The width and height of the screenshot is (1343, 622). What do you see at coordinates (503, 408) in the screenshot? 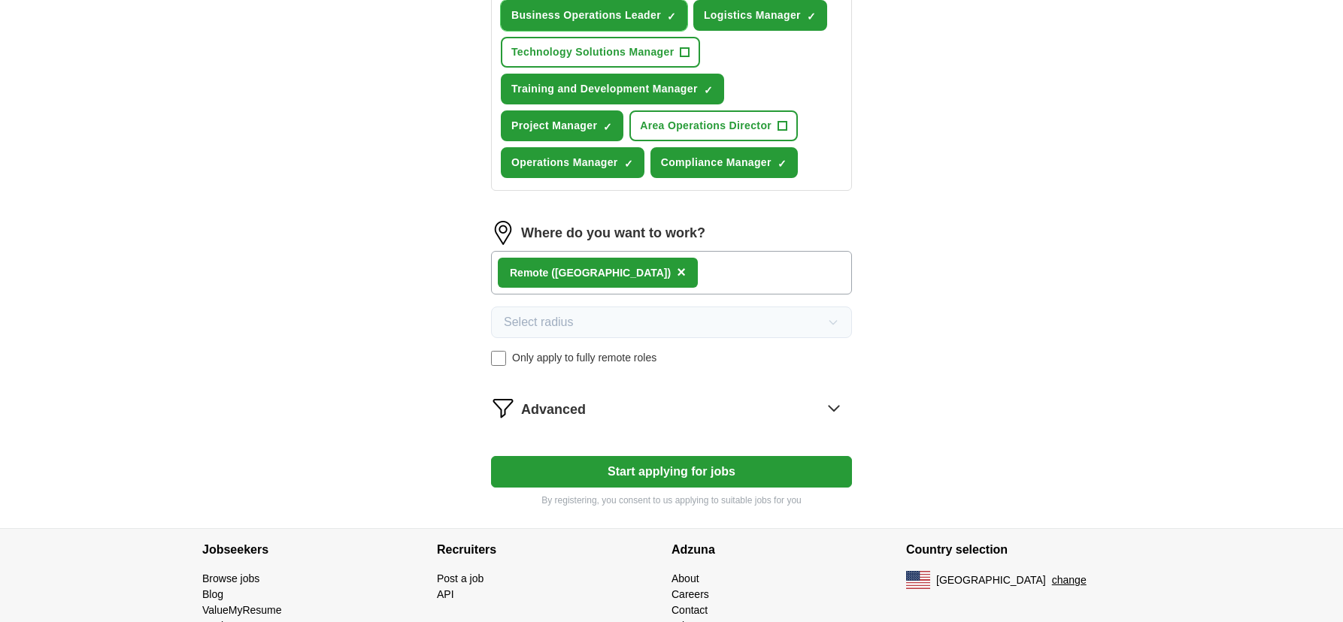
I see `img: filter` at bounding box center [503, 408].